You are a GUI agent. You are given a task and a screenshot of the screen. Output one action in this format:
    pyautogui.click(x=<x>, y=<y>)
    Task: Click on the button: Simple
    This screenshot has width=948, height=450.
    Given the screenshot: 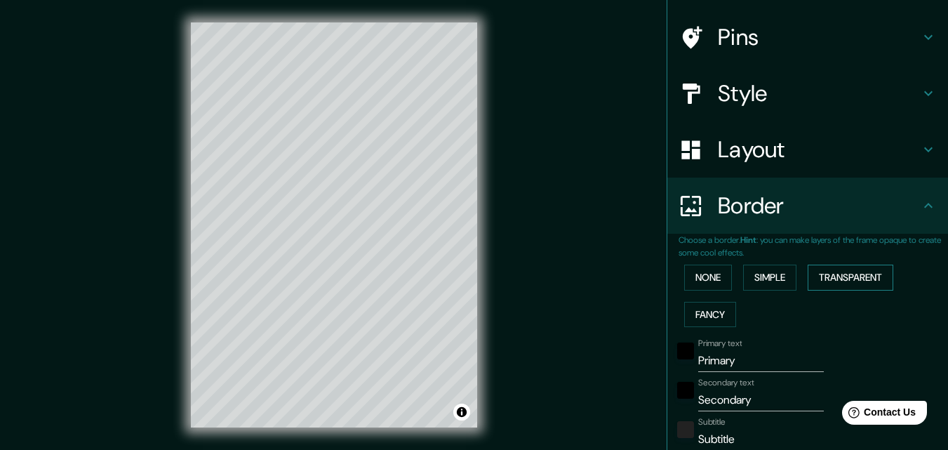 What is the action you would take?
    pyautogui.click(x=770, y=277)
    